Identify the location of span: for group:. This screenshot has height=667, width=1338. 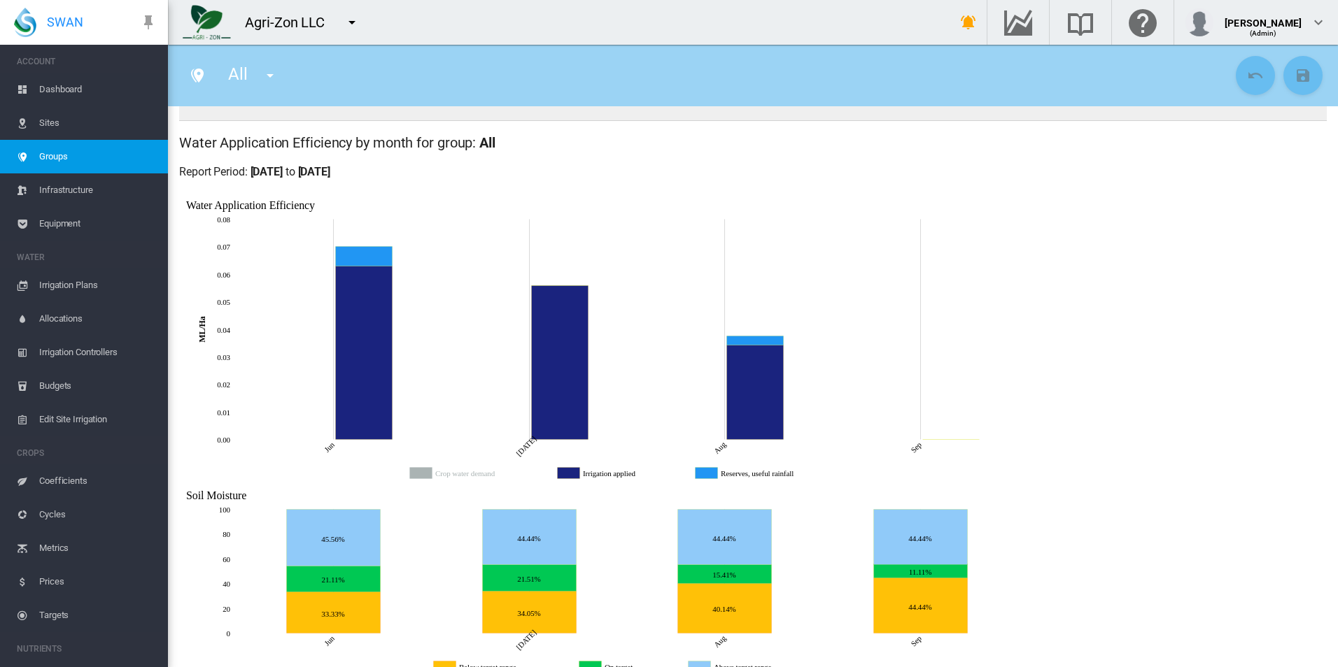
(446, 143).